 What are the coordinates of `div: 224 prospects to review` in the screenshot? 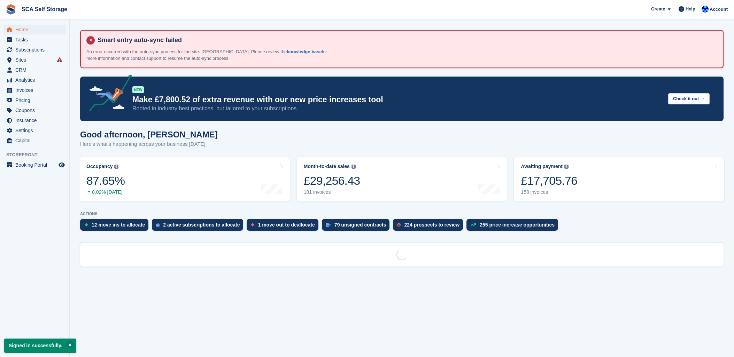 It's located at (432, 225).